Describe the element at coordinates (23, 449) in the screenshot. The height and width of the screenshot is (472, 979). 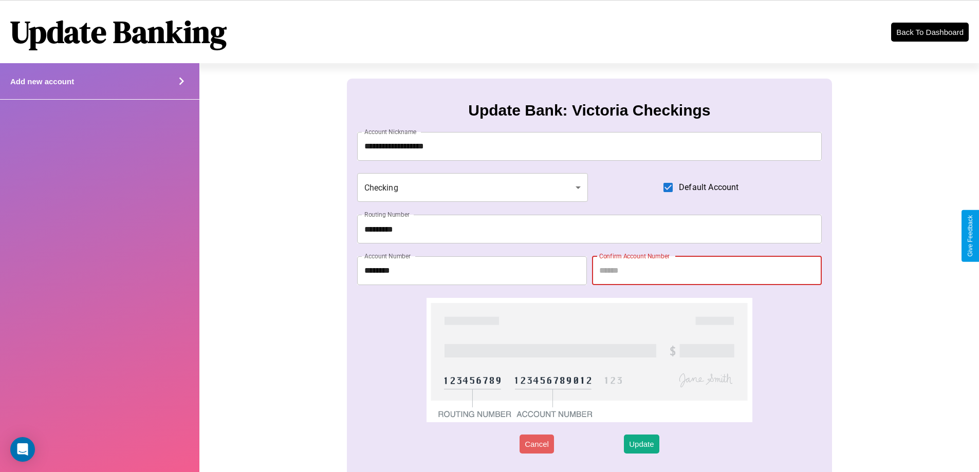
I see `div: Open Intercom Messenger` at that location.